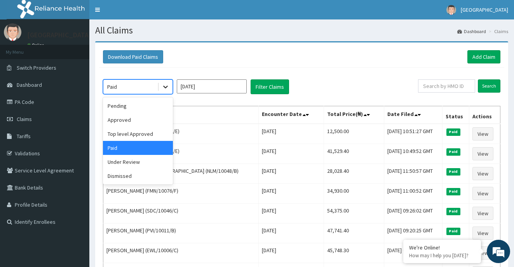  What do you see at coordinates (24, 119) in the screenshot?
I see `span: Claims` at bounding box center [24, 119].